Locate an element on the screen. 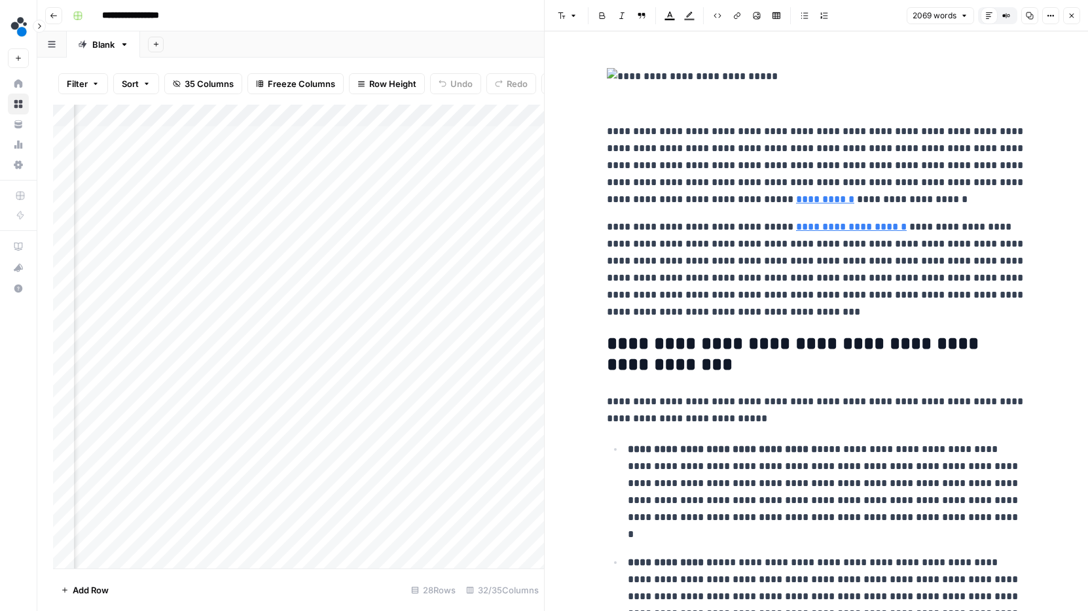 This screenshot has height=611, width=1088. span: Sort is located at coordinates (130, 84).